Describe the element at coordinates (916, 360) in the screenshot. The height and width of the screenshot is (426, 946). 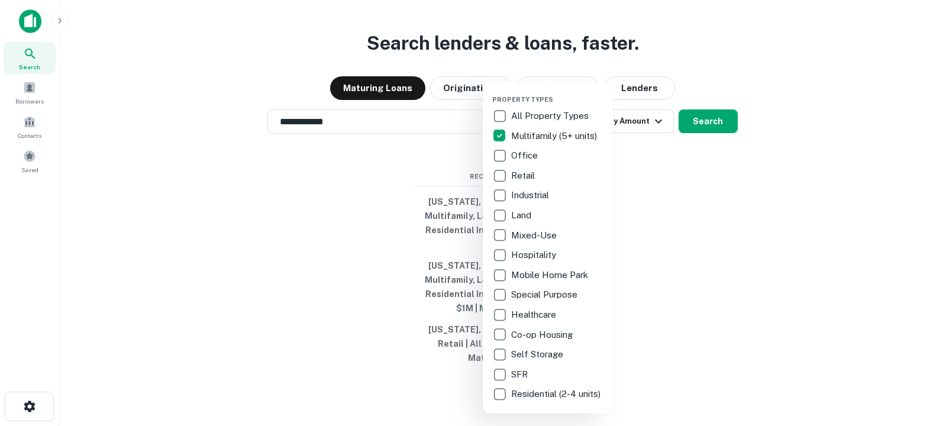
I see `div: Chat Widget` at that location.